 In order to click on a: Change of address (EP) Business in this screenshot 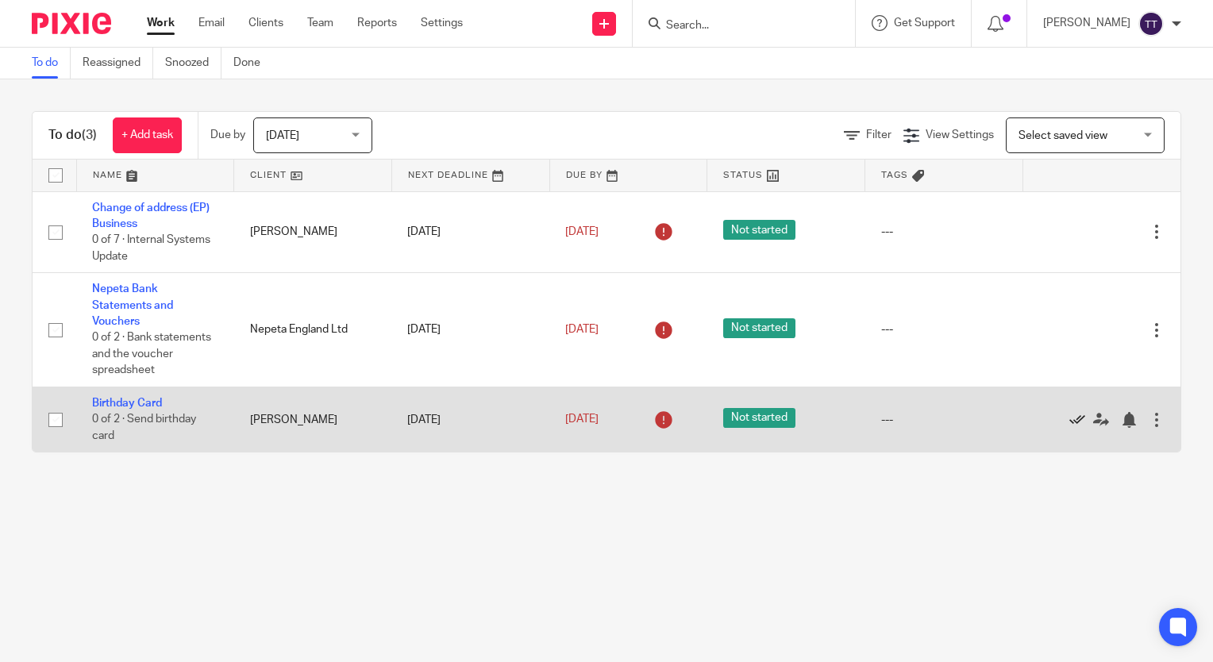, I will do `click(151, 216)`.